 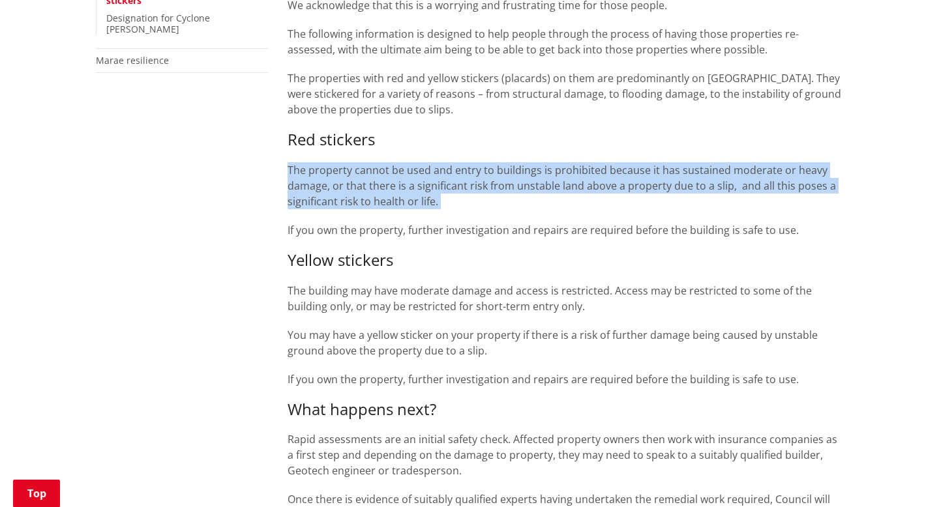 I want to click on h3: What happens next?, so click(x=565, y=409).